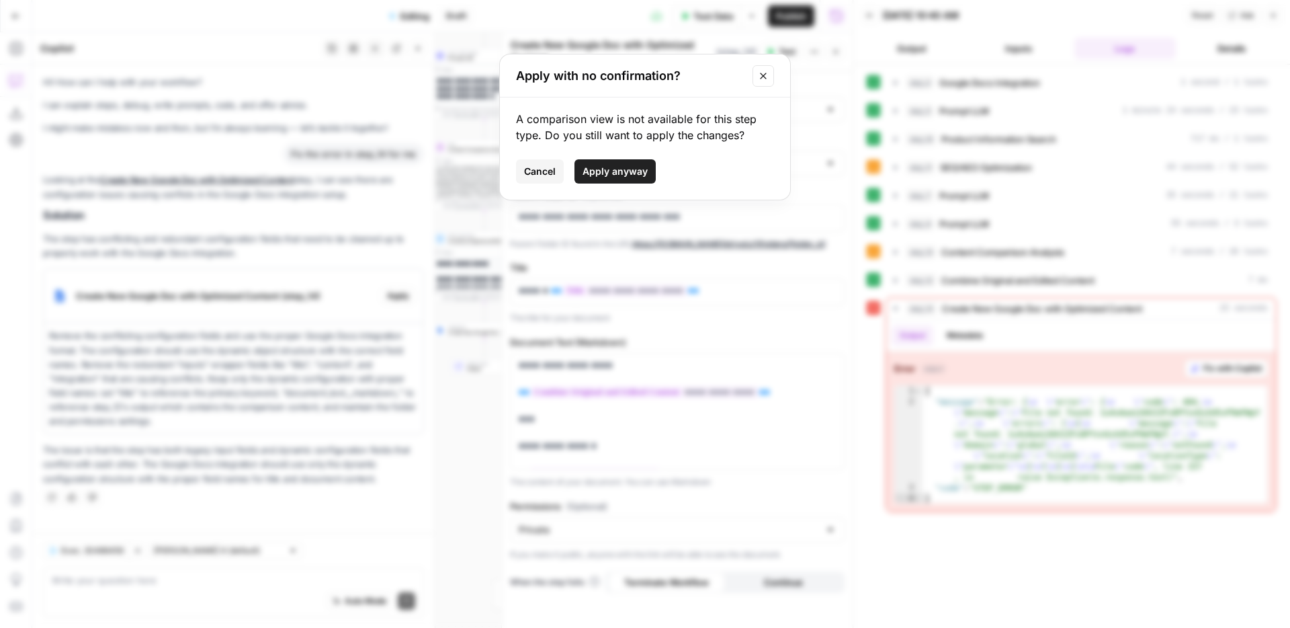 The width and height of the screenshot is (1290, 628). I want to click on div: A comparison view is not available for this step type. Do you still want to apply the changes?, so click(645, 127).